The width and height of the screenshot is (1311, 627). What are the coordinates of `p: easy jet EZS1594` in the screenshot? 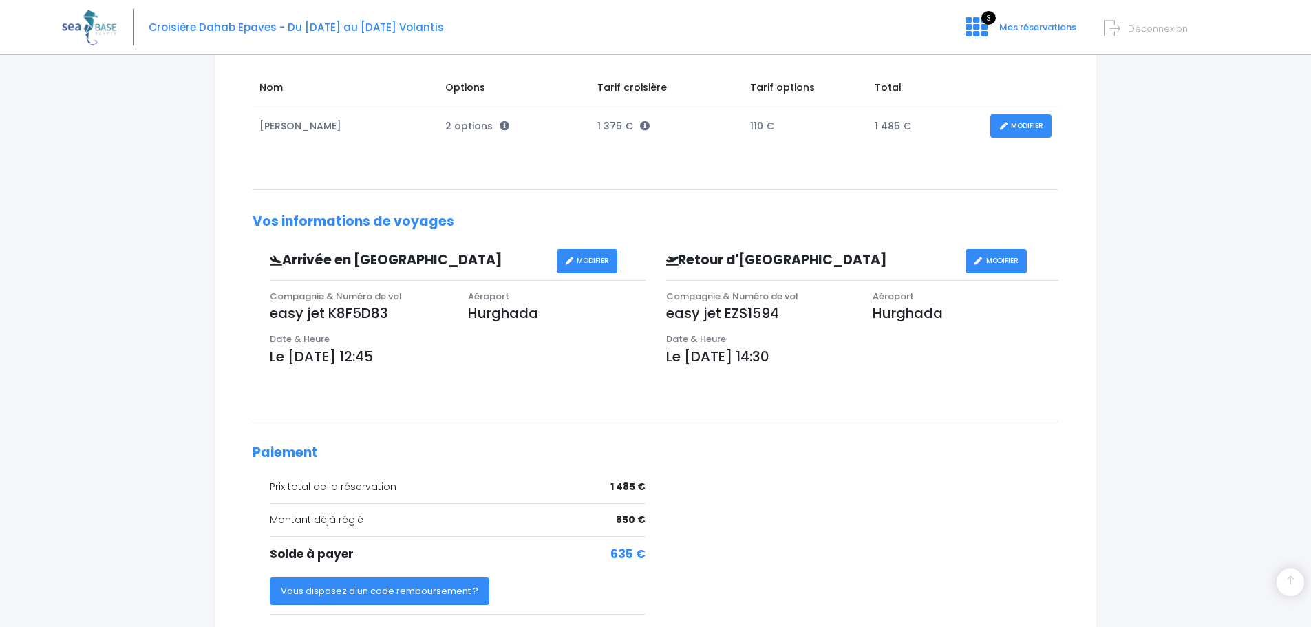 It's located at (759, 313).